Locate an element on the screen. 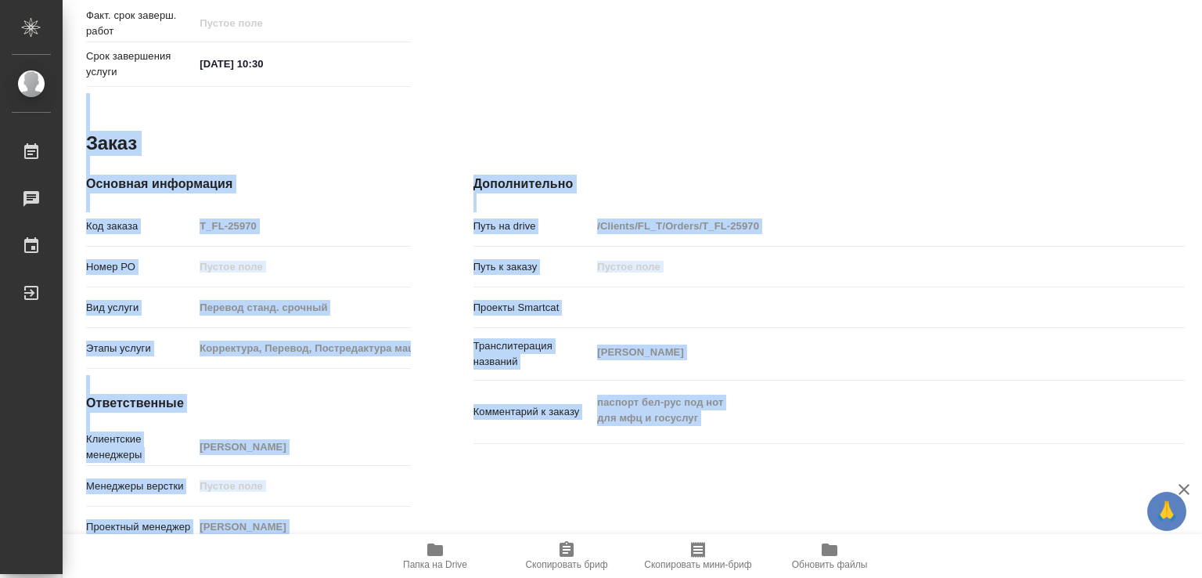 The height and width of the screenshot is (578, 1202). textarea: паспорт бел-рус под нот для мфц и госуслуг is located at coordinates (859, 410).